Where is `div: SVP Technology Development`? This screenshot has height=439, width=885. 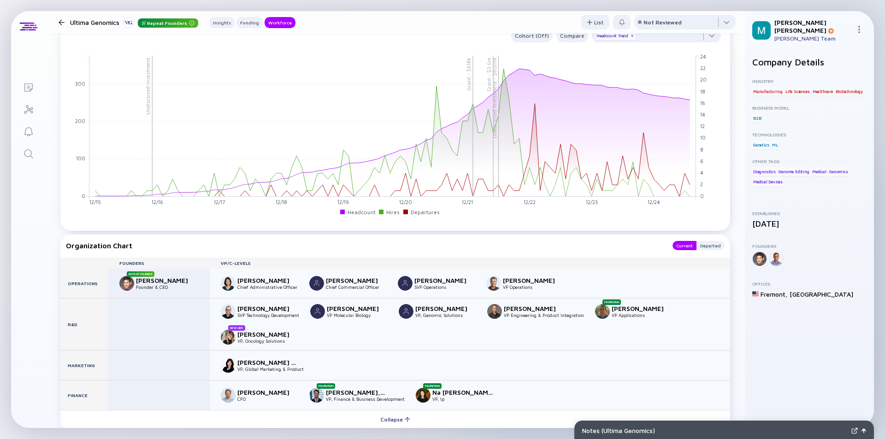 div: SVP Technology Development is located at coordinates (268, 315).